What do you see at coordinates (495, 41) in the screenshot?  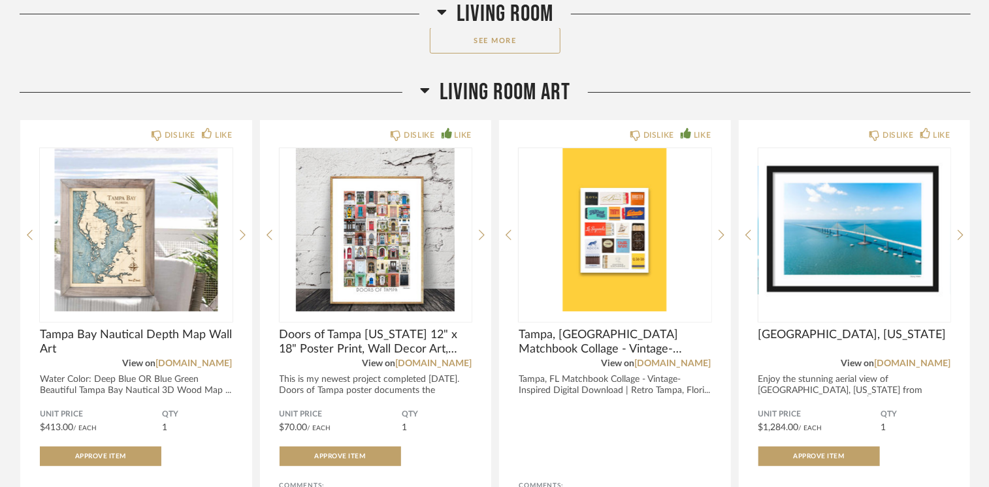 I see `button: See More` at bounding box center [495, 41].